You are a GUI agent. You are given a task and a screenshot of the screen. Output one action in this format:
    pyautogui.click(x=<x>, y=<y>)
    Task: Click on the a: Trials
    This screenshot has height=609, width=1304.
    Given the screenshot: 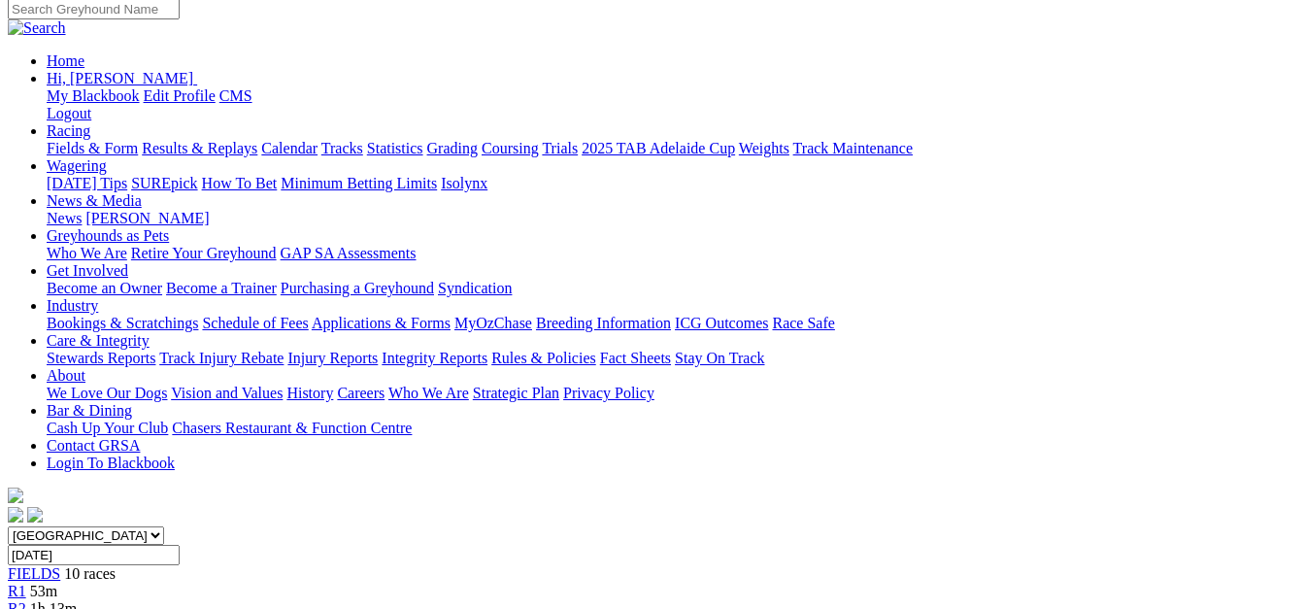 What is the action you would take?
    pyautogui.click(x=559, y=148)
    